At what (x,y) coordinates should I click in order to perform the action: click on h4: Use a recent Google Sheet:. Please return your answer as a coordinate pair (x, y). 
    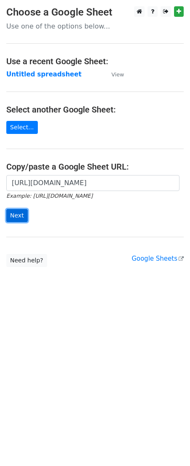
    Looking at the image, I should click on (95, 61).